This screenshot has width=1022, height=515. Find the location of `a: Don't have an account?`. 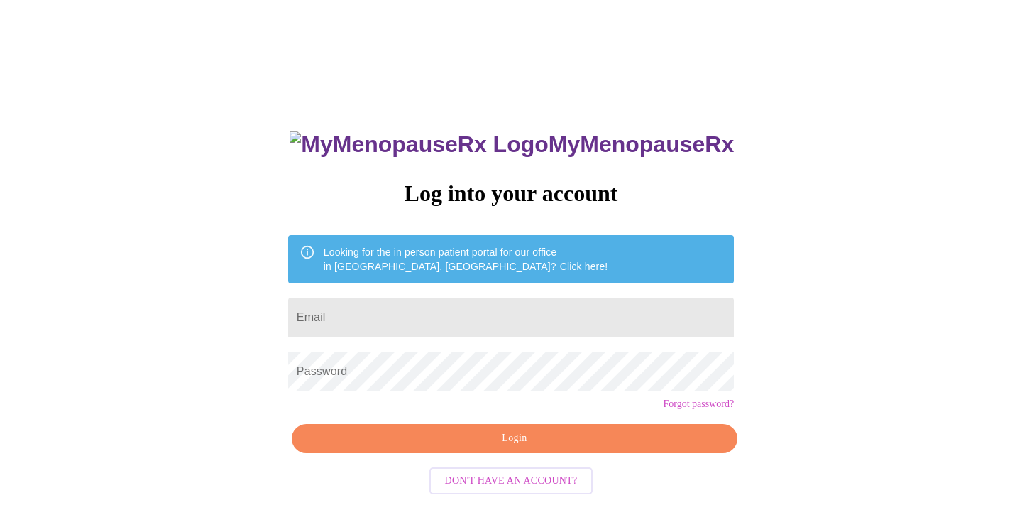

a: Don't have an account? is located at coordinates (511, 479).